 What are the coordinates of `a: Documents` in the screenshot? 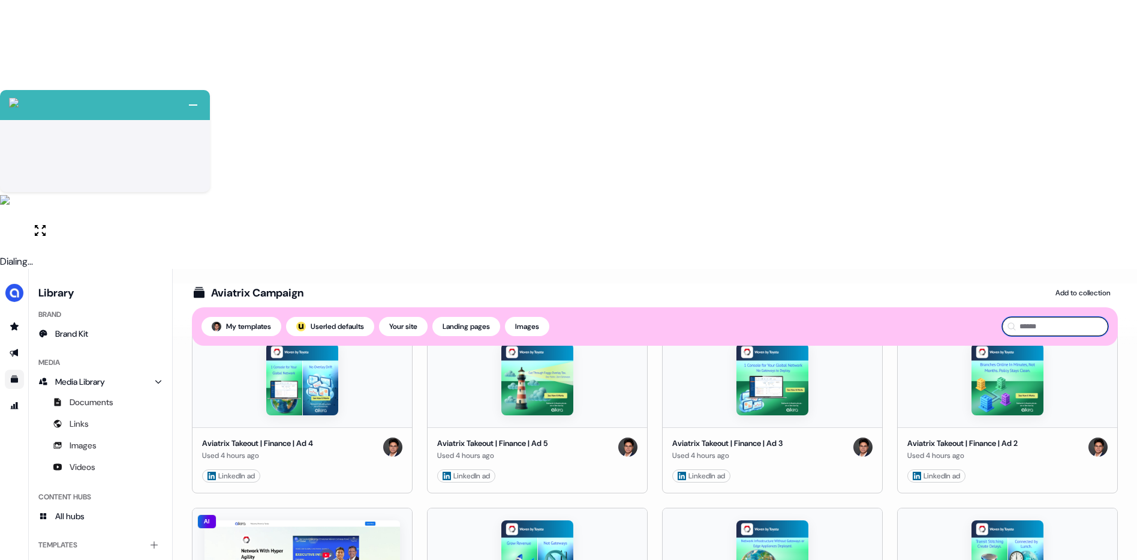 It's located at (100, 402).